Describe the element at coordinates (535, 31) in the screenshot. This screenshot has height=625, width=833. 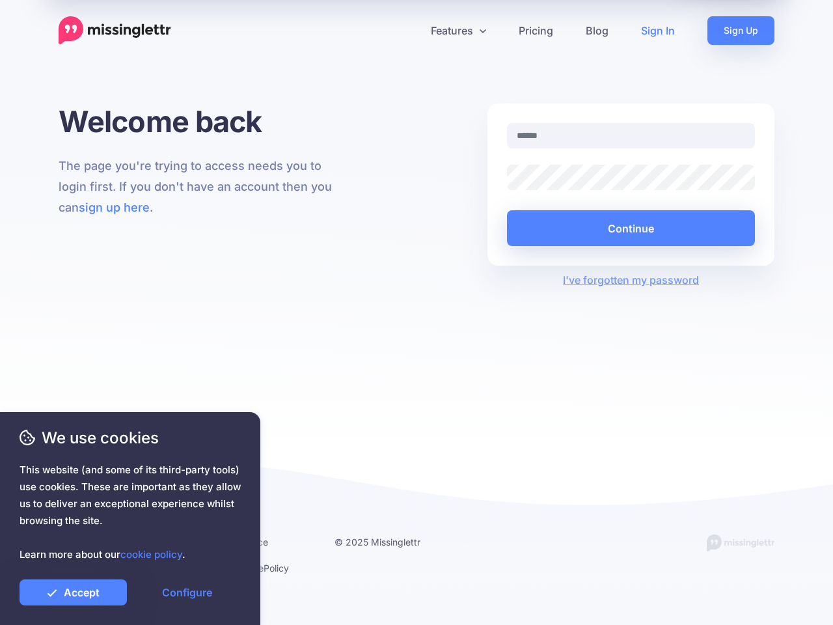
I see `a: Pricing` at that location.